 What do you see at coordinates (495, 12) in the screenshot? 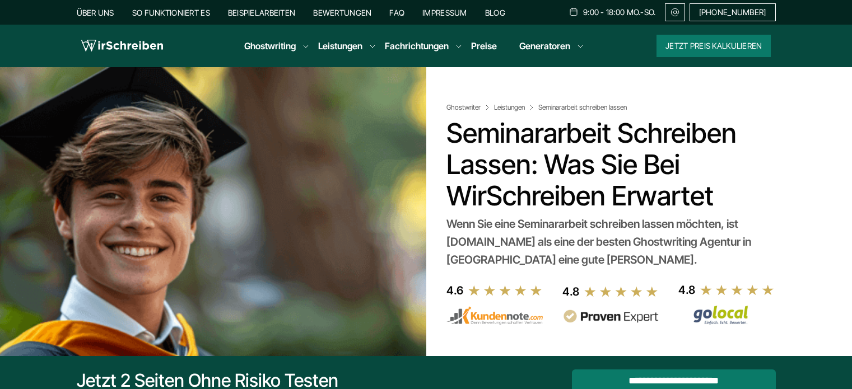
I see `a: Blog` at bounding box center [495, 12].